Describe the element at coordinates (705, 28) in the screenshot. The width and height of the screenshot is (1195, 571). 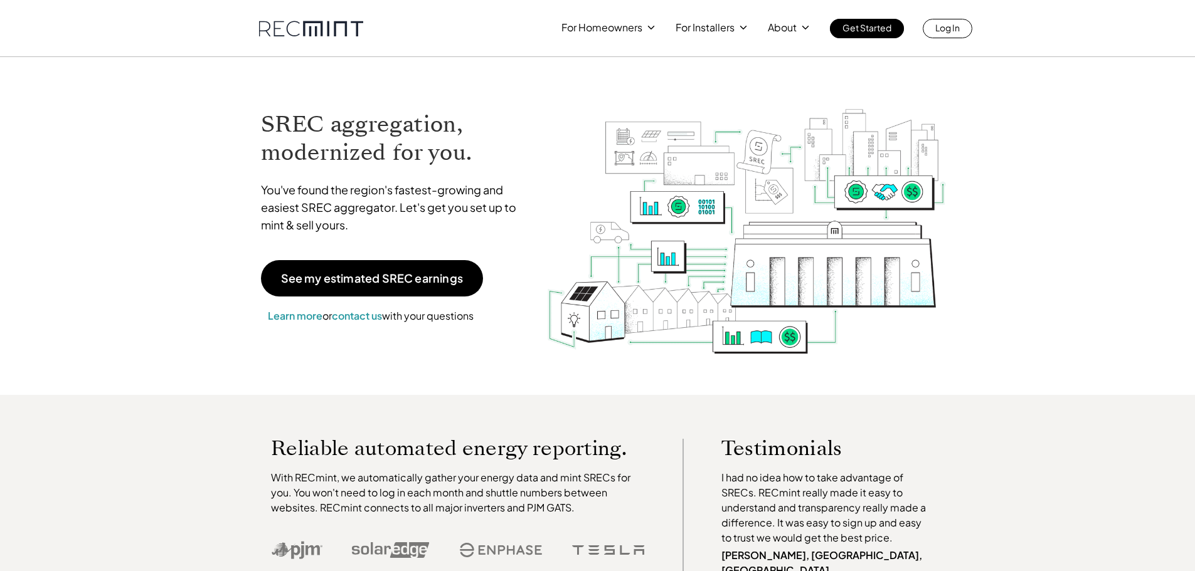
I see `p: For Installers` at that location.